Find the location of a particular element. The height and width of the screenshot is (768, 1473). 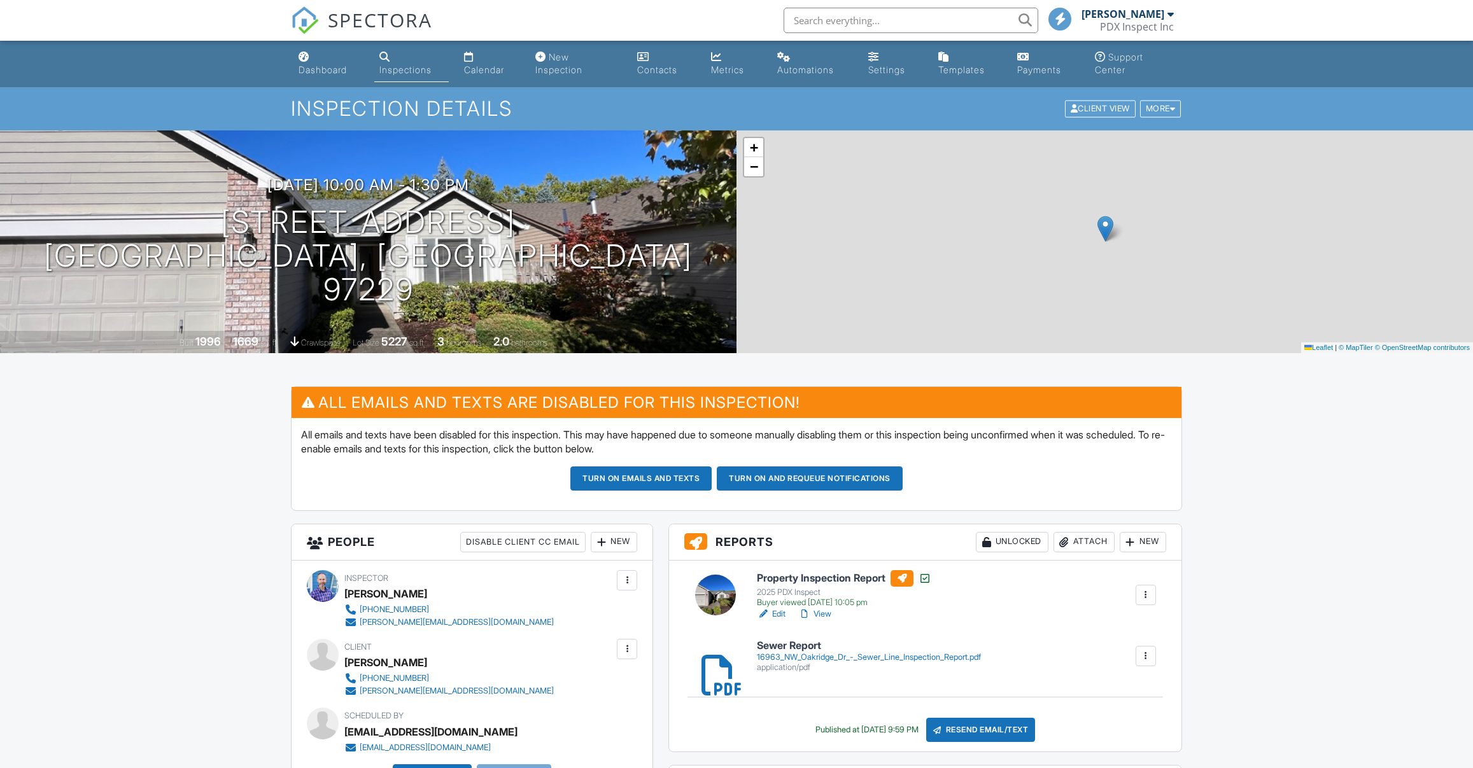

a: © OpenStreetMap contributors is located at coordinates (1422, 348).